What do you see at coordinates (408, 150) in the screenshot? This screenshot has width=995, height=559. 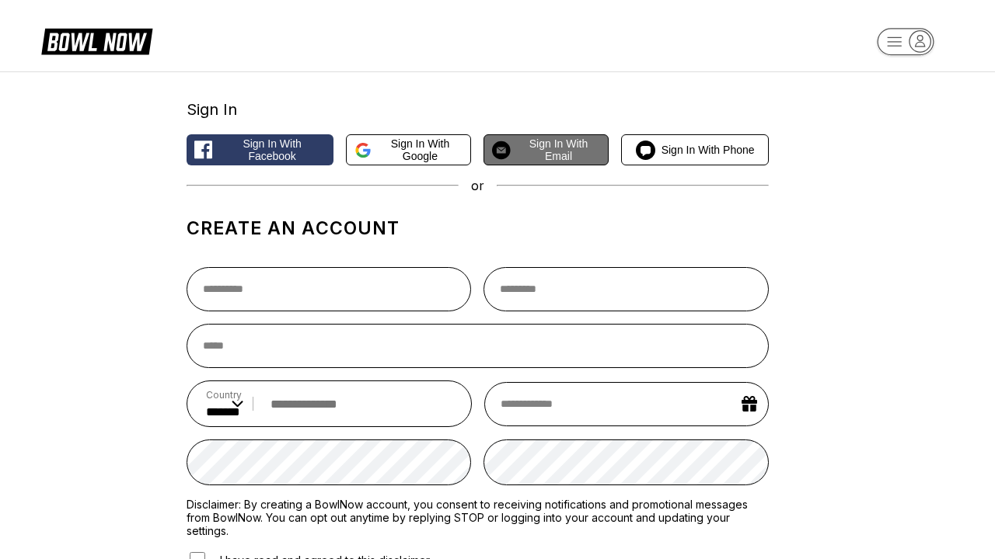 I see `button: Sign in with Google` at bounding box center [408, 150].